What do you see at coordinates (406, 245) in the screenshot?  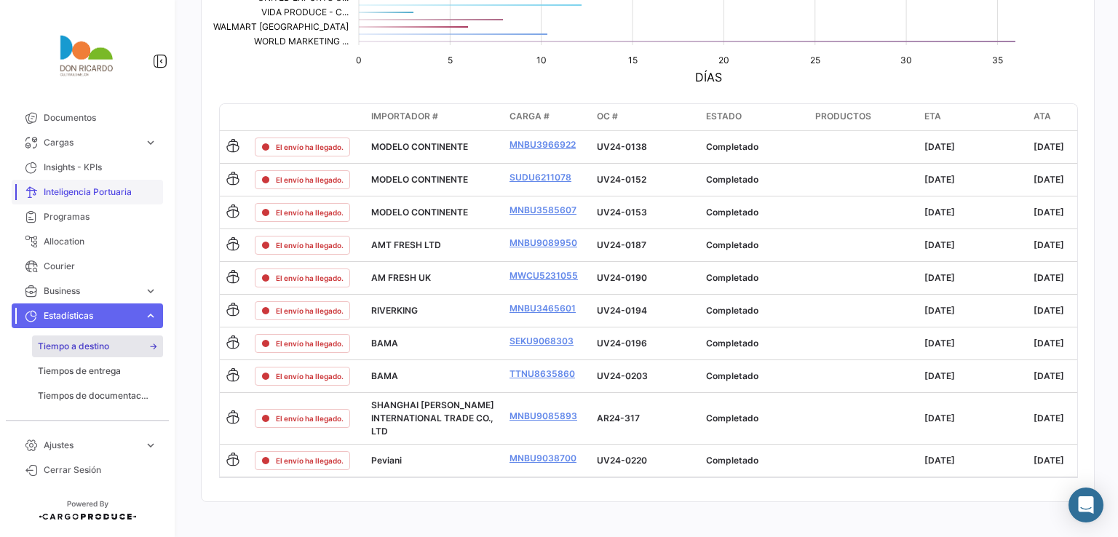 I see `span: AMT FRESH LTD` at bounding box center [406, 245].